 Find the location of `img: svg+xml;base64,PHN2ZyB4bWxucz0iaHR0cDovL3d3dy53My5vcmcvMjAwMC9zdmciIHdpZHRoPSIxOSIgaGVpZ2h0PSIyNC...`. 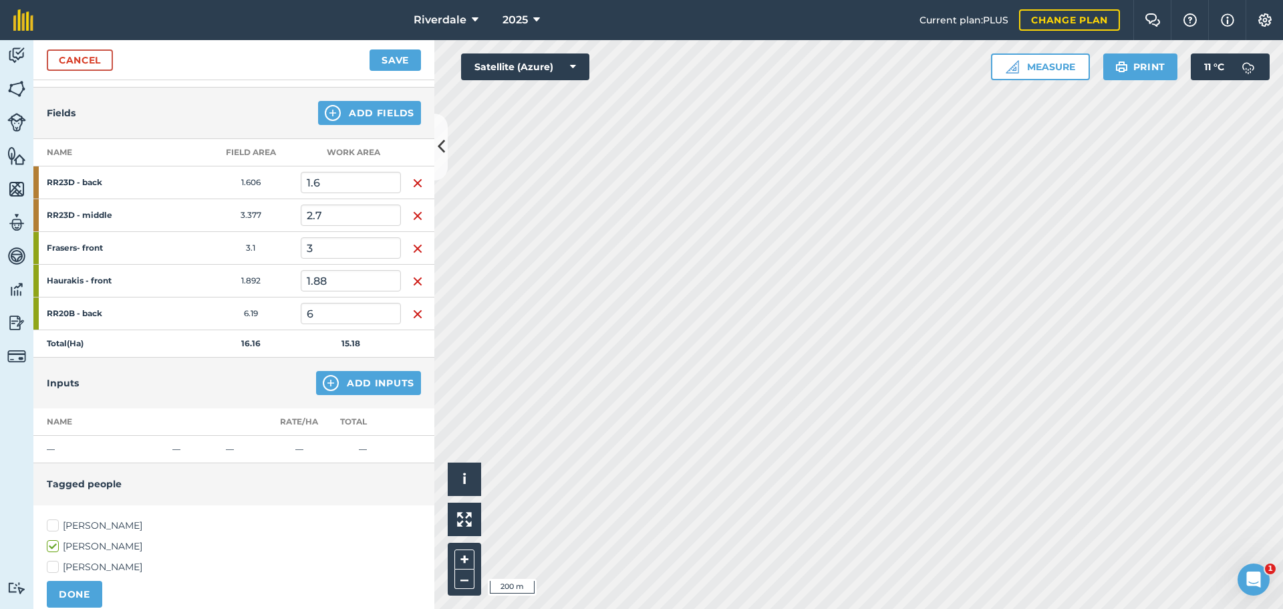

img: svg+xml;base64,PHN2ZyB4bWxucz0iaHR0cDovL3d3dy53My5vcmcvMjAwMC9zdmciIHdpZHRoPSIxOSIgaGVpZ2h0PSIyNC... is located at coordinates (1121, 67).